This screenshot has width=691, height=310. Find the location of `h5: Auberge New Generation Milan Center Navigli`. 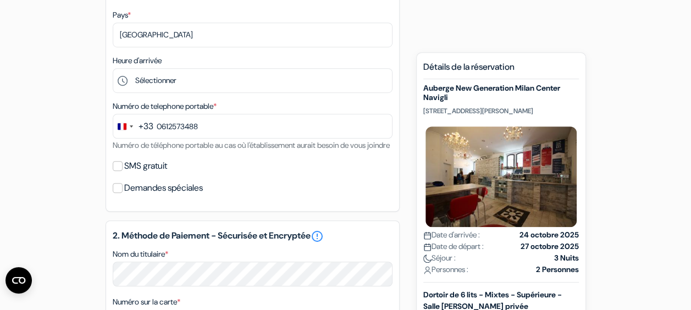

h5: Auberge New Generation Milan Center Navigli is located at coordinates (501, 93).